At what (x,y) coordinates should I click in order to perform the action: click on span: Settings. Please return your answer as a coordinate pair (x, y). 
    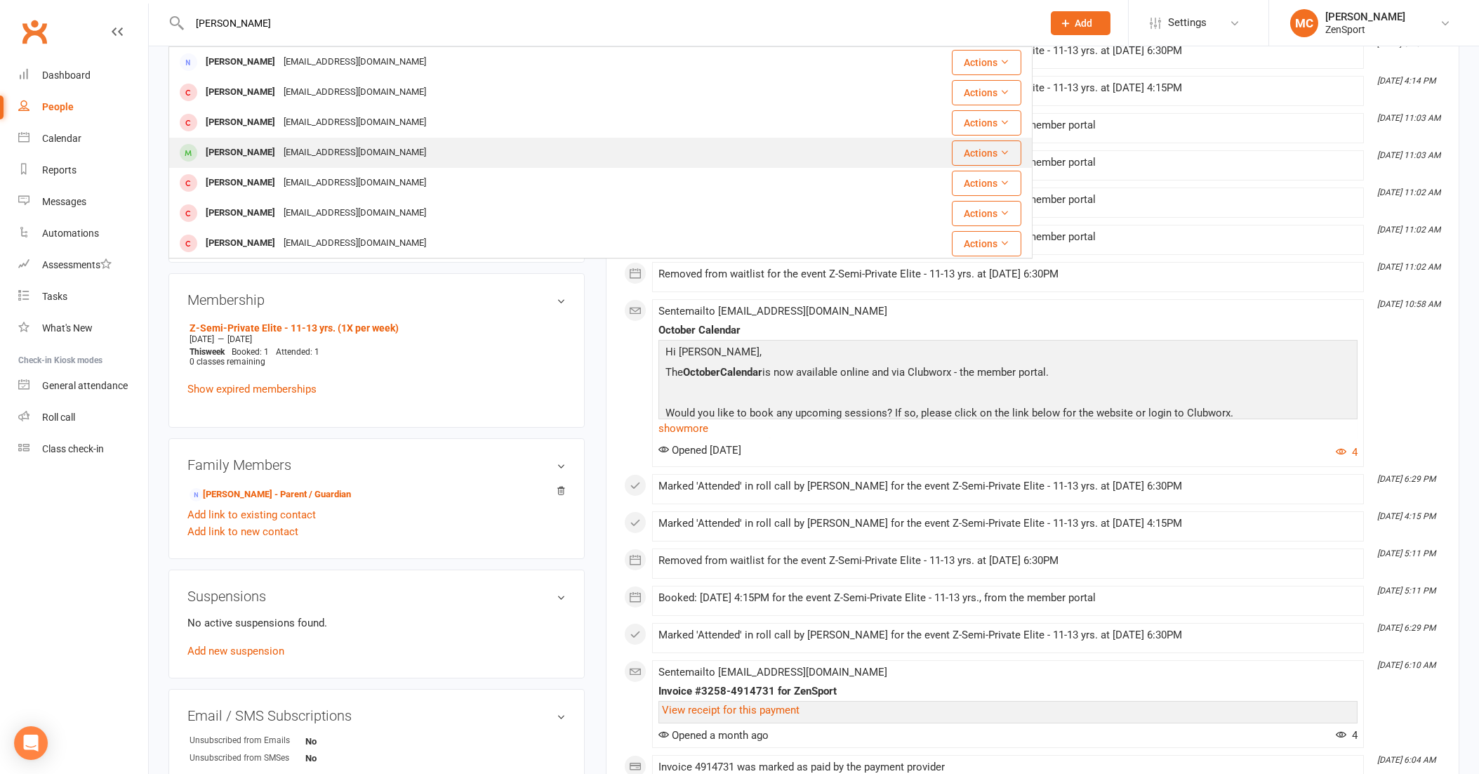
    Looking at the image, I should click on (1187, 22).